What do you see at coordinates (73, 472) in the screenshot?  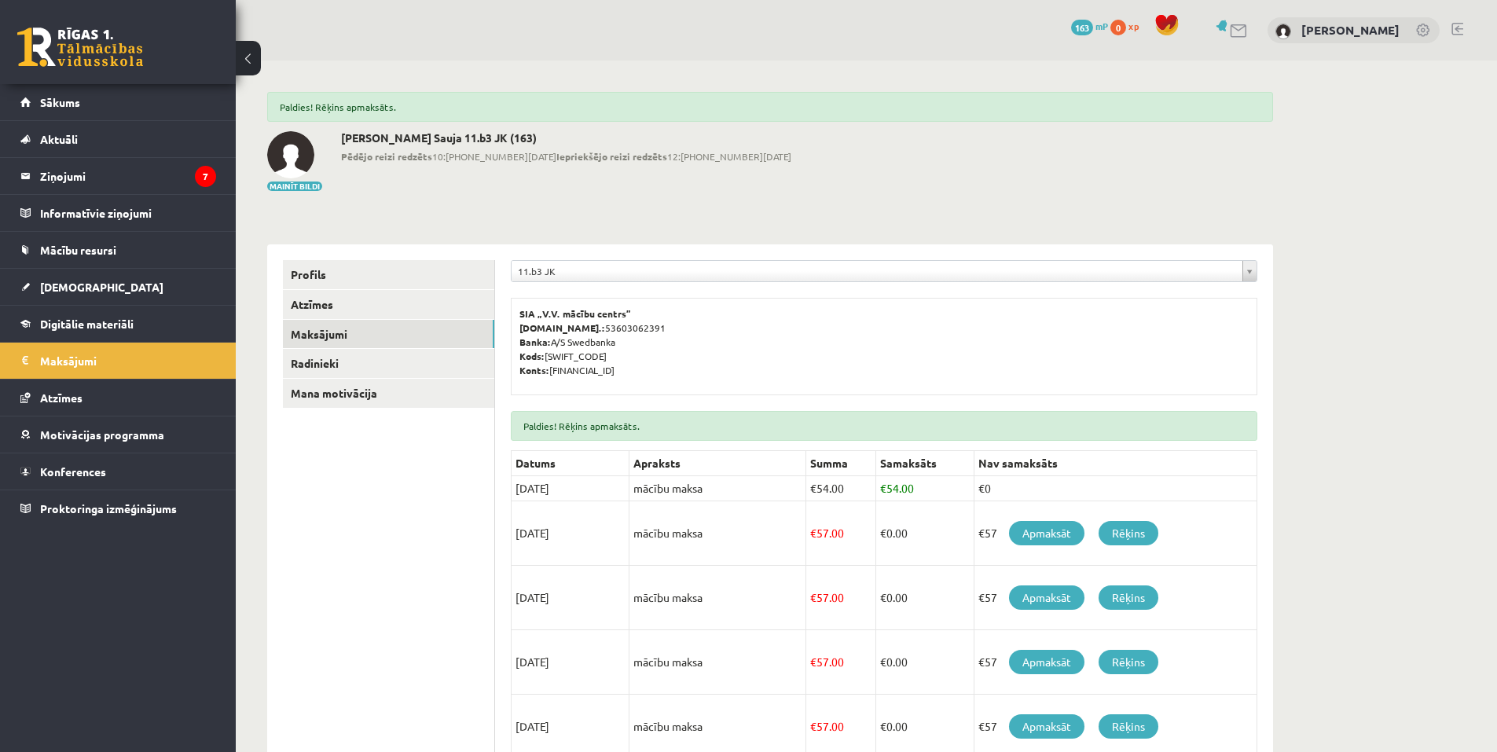 I see `span: Konferences` at bounding box center [73, 472].